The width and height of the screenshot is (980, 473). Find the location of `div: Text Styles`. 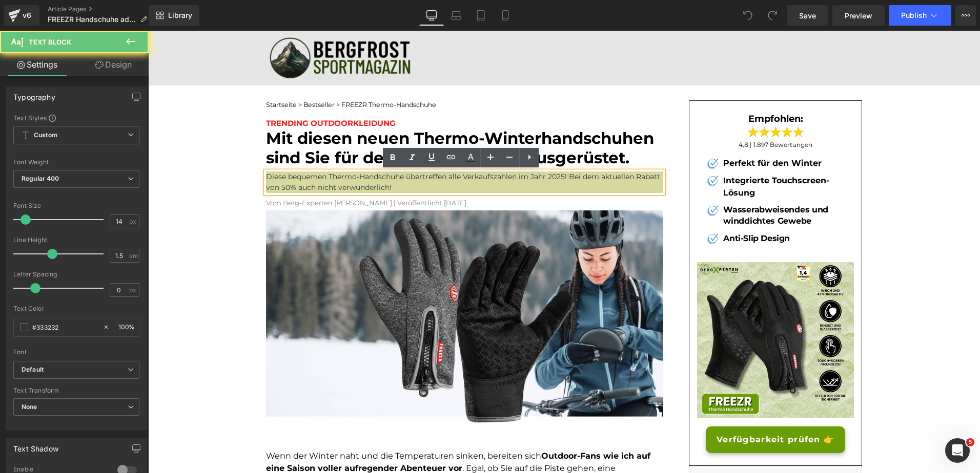

div: Text Styles is located at coordinates (76, 118).